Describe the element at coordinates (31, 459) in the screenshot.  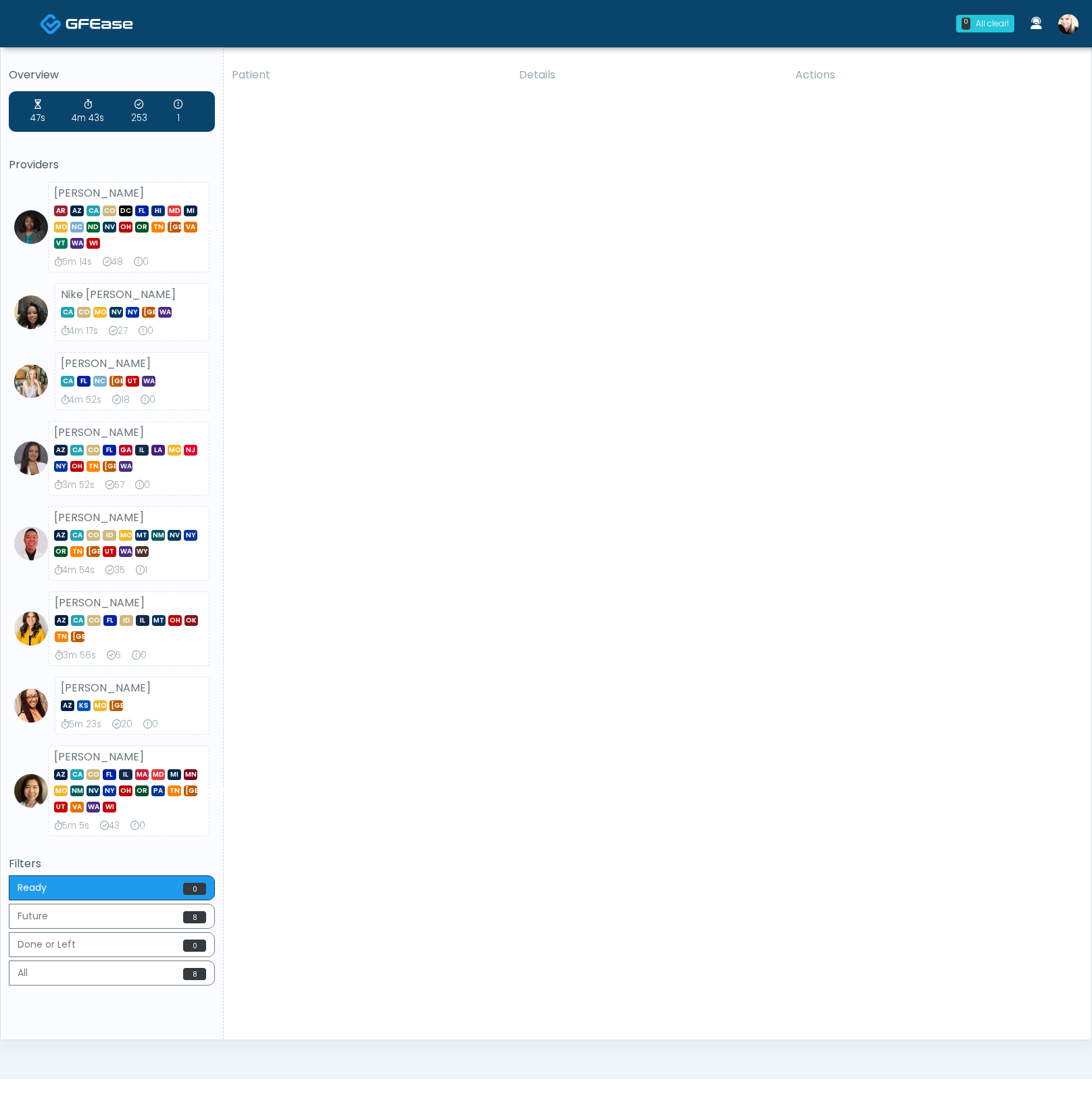
I see `img: Anjali Nandakumar` at that location.